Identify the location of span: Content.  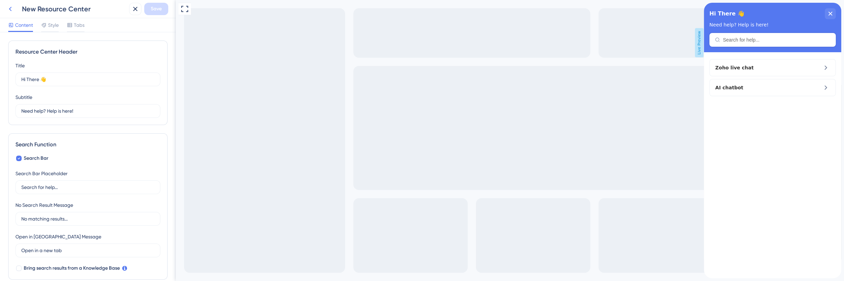
(24, 25).